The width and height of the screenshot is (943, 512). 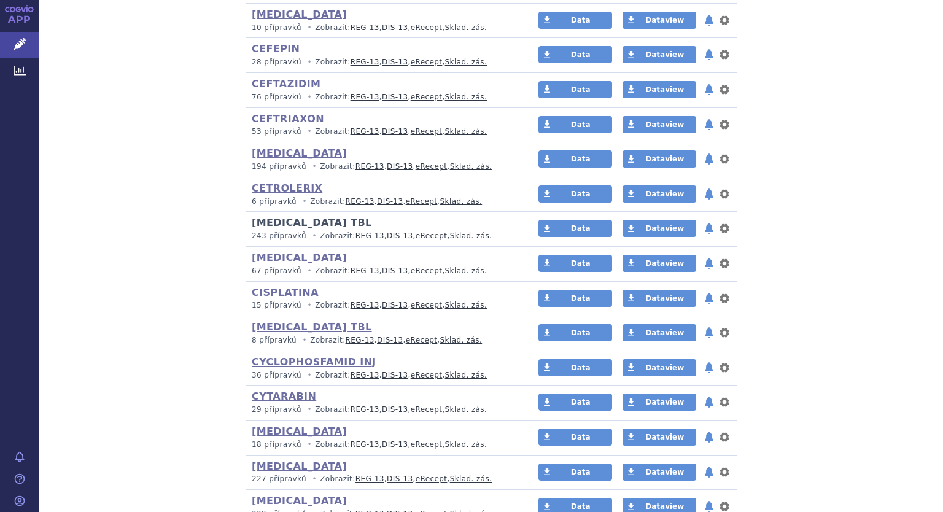 I want to click on a: CYCLOPHOSFAMID INJ, so click(x=314, y=362).